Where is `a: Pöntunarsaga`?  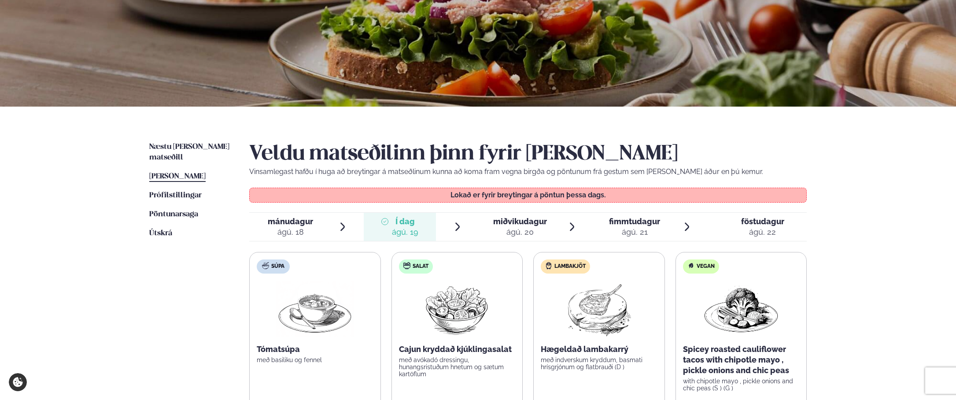
a: Pöntunarsaga is located at coordinates (173, 214).